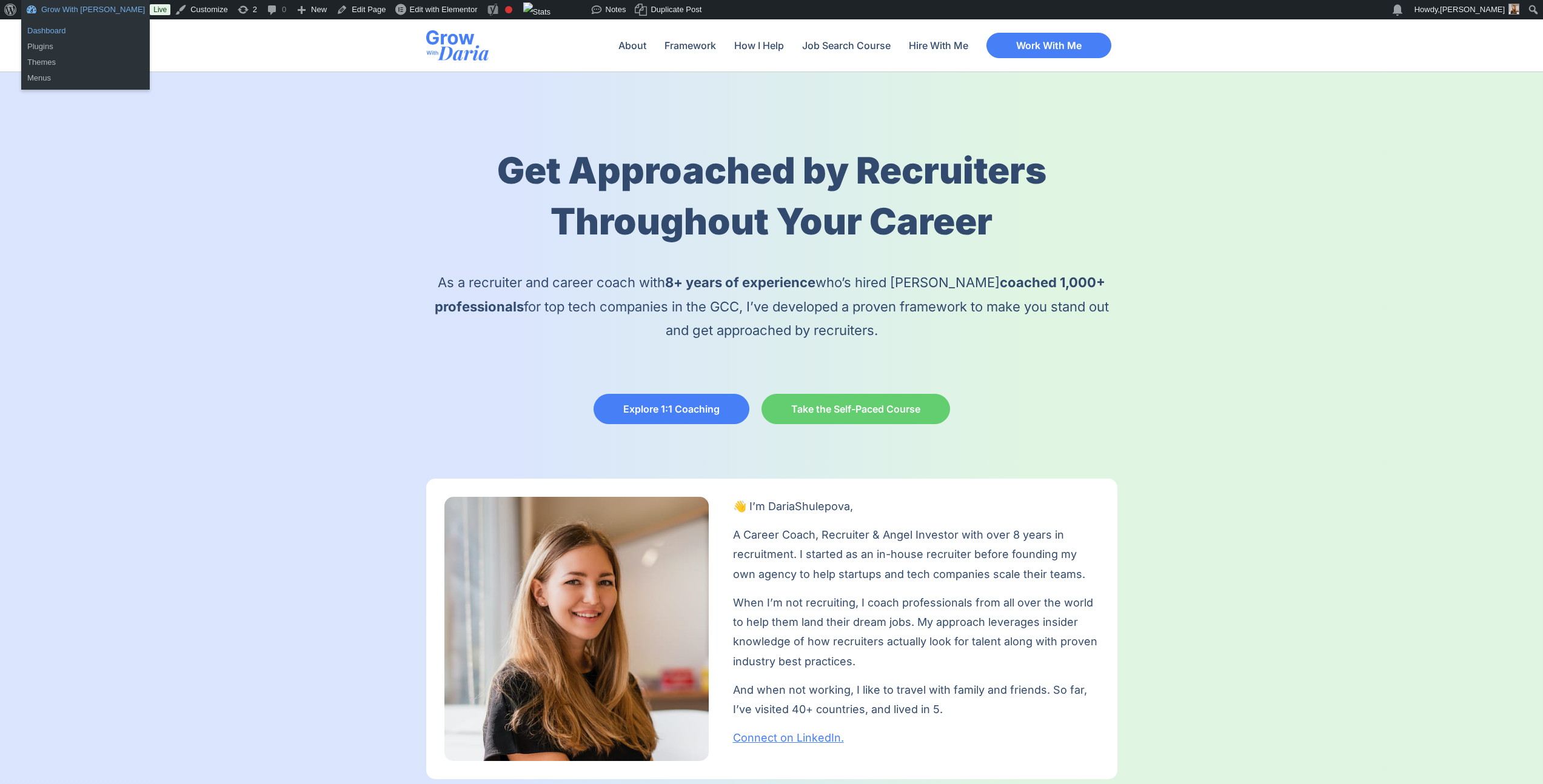 Image resolution: width=1543 pixels, height=784 pixels. What do you see at coordinates (86, 78) in the screenshot?
I see `a: Menus` at bounding box center [86, 78].